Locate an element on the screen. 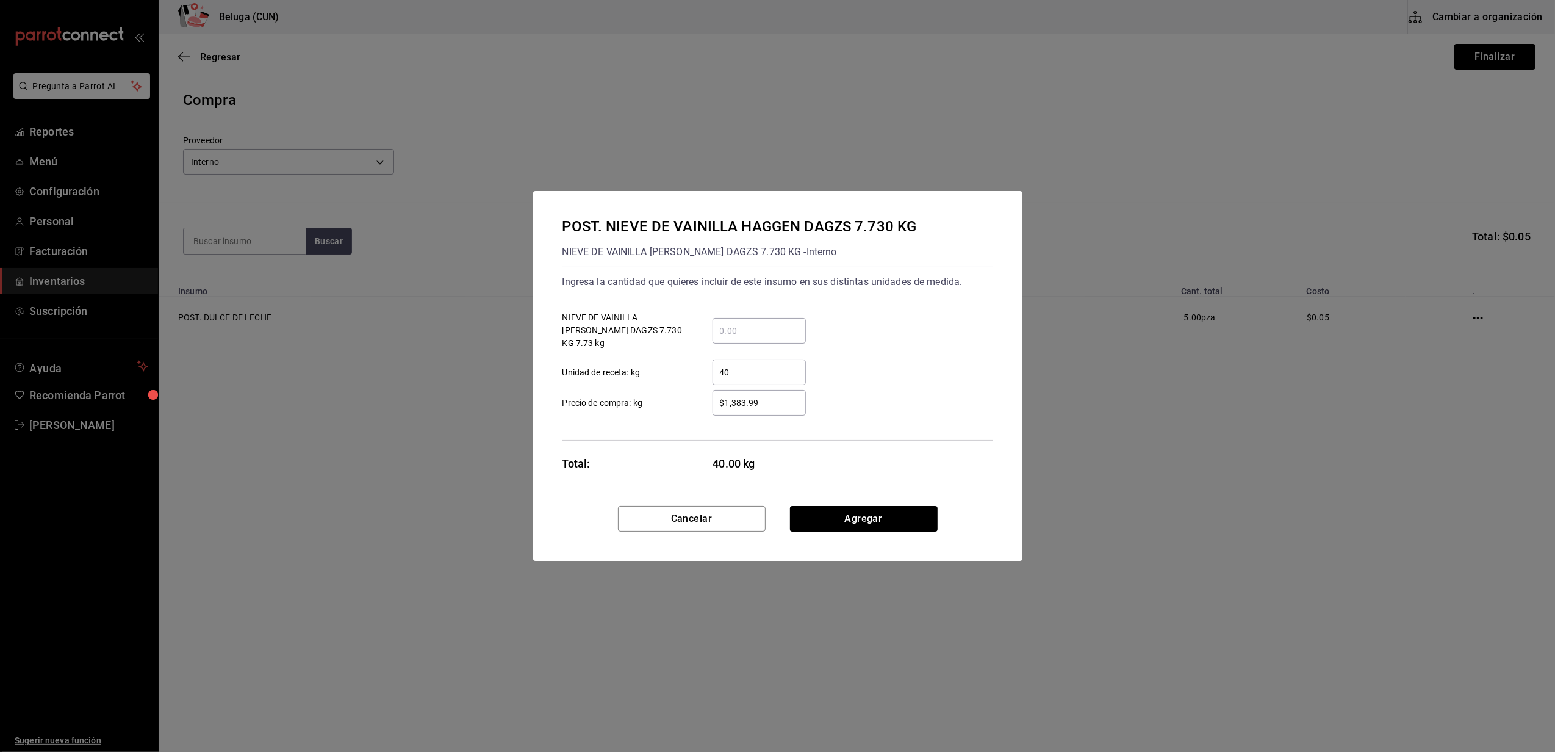 Image resolution: width=1555 pixels, height=752 pixels. span: Unidad de receta: kg is located at coordinates (602, 372).